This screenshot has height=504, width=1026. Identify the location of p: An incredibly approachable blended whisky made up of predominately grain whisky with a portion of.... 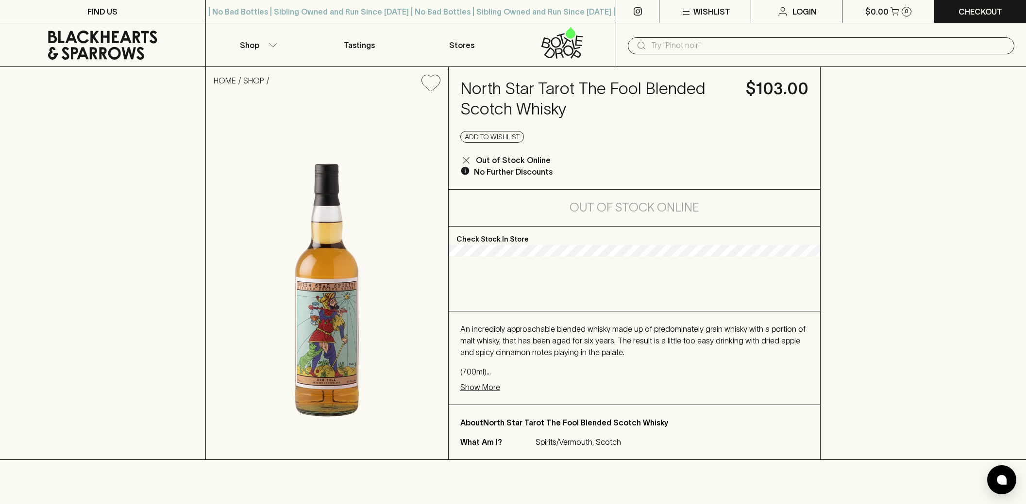
(635, 341).